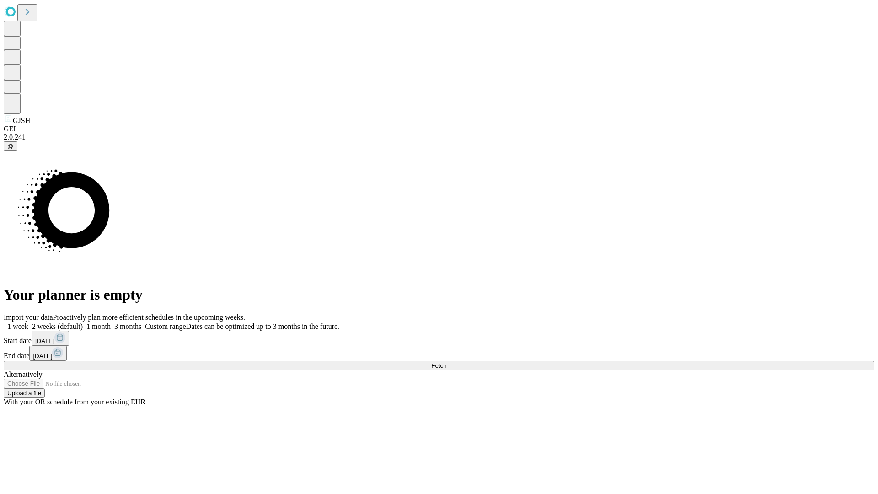 The image size is (878, 494). What do you see at coordinates (439, 137) in the screenshot?
I see `div: 2.0.241` at bounding box center [439, 137].